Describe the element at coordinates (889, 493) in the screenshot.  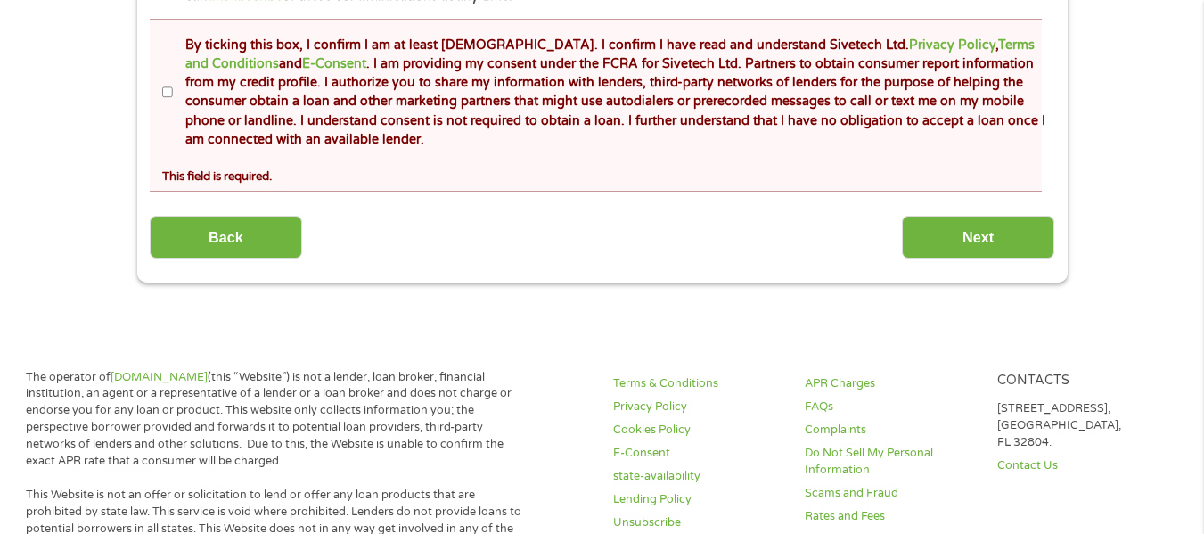
I see `a: Scams and Fraud` at that location.